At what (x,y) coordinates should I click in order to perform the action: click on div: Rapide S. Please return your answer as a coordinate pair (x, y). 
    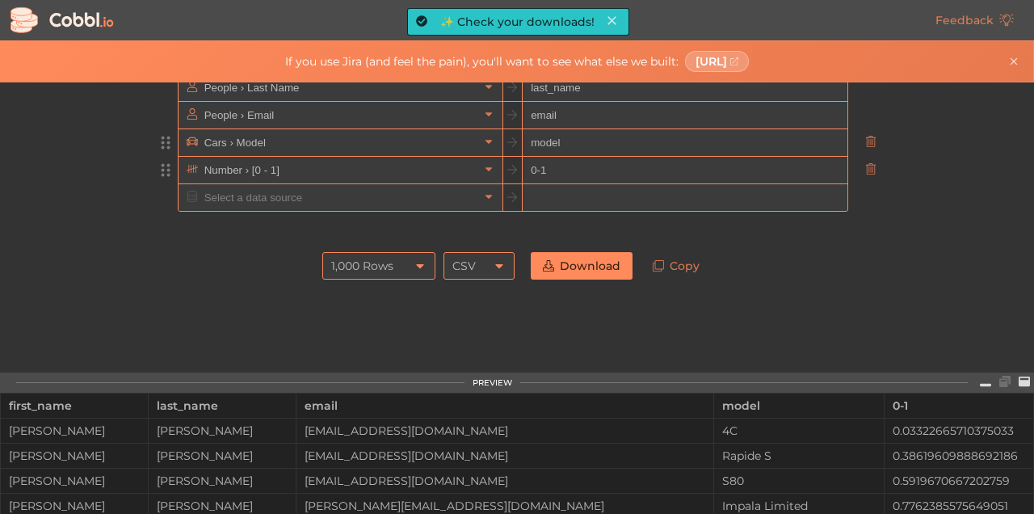
    Looking at the image, I should click on (799, 455).